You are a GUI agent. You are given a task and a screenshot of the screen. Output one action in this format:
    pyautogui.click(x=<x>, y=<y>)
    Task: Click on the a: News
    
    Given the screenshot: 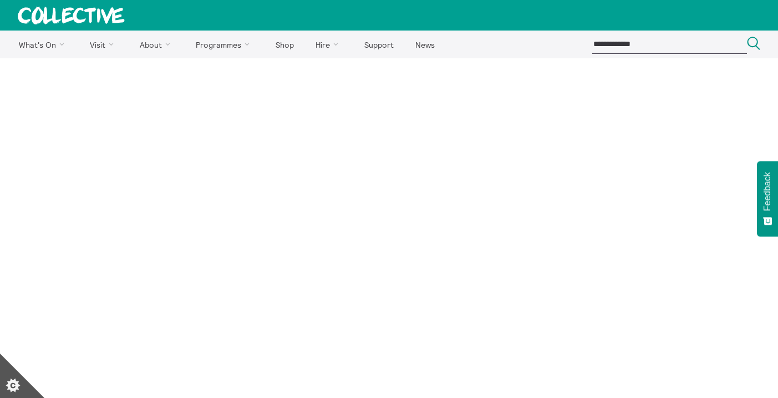 What is the action you would take?
    pyautogui.click(x=425, y=44)
    